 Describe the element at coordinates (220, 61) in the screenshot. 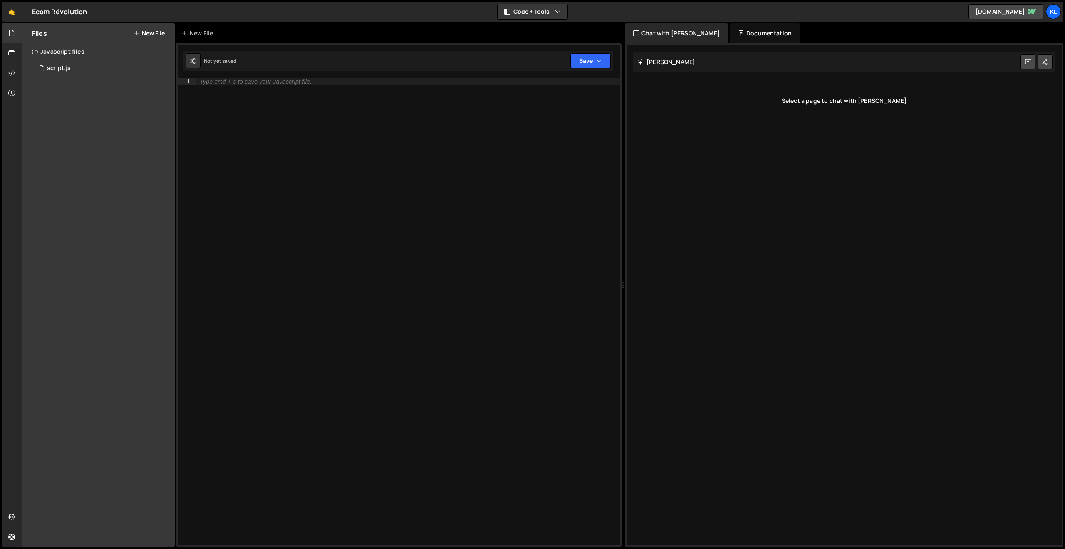

I see `div: Not yet saved` at that location.